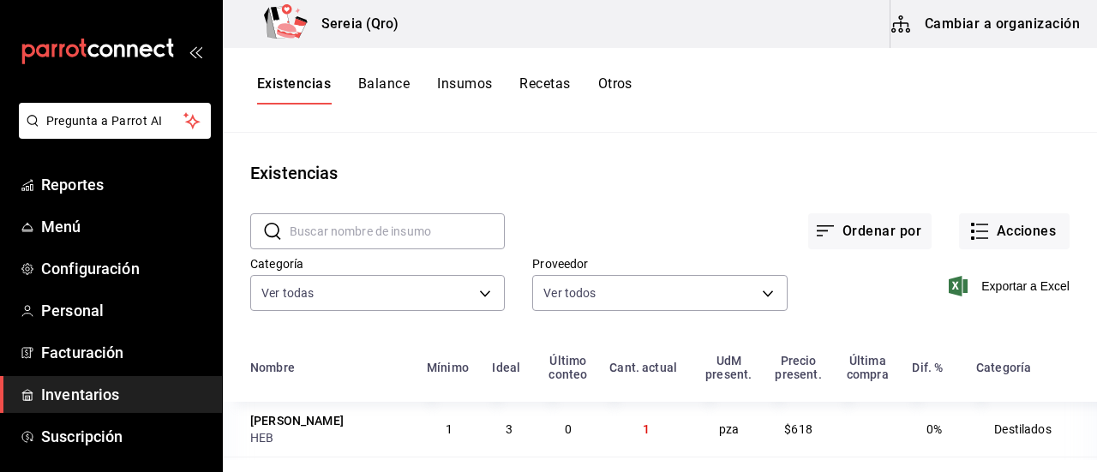 The height and width of the screenshot is (472, 1097). Describe the element at coordinates (377, 264) in the screenshot. I see `label: Categoría` at that location.